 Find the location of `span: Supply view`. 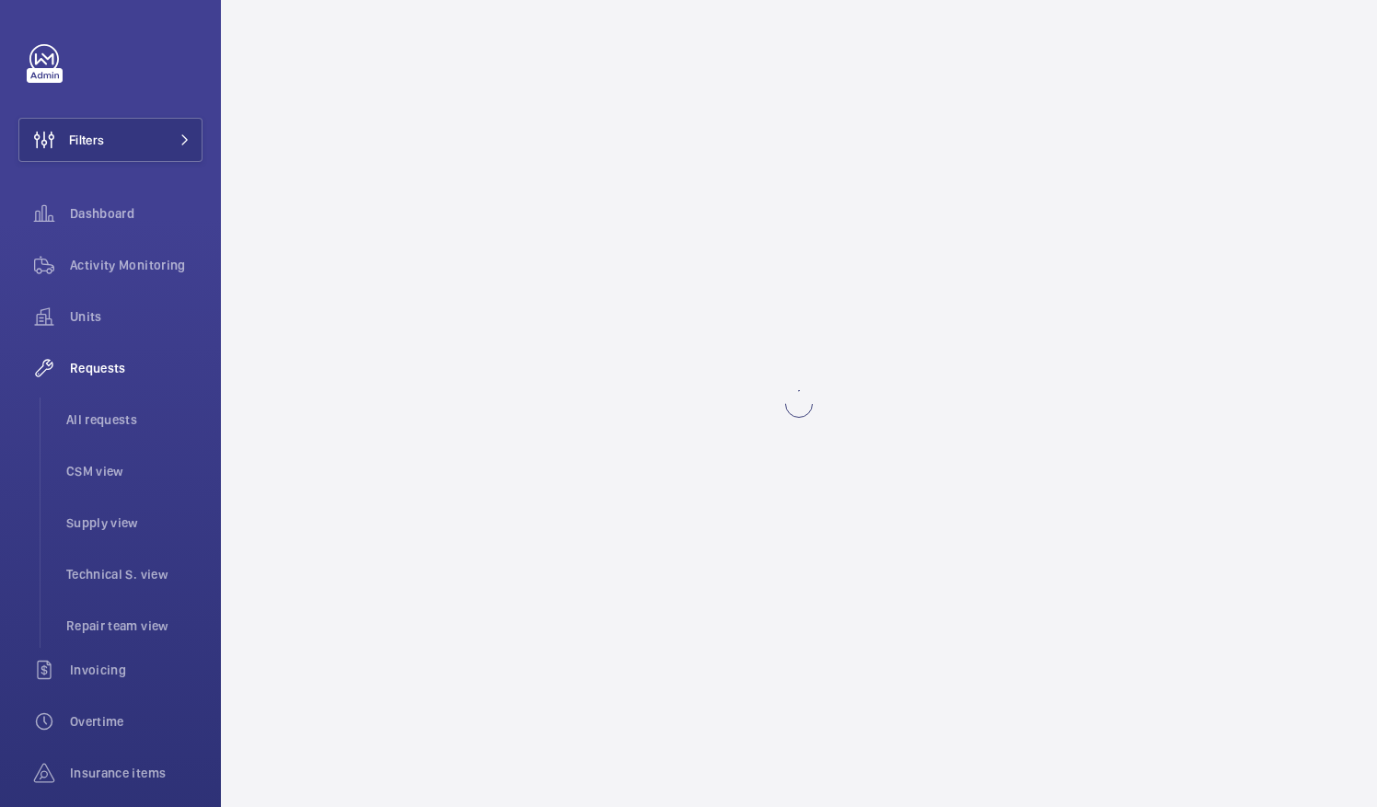

span: Supply view is located at coordinates (134, 523).